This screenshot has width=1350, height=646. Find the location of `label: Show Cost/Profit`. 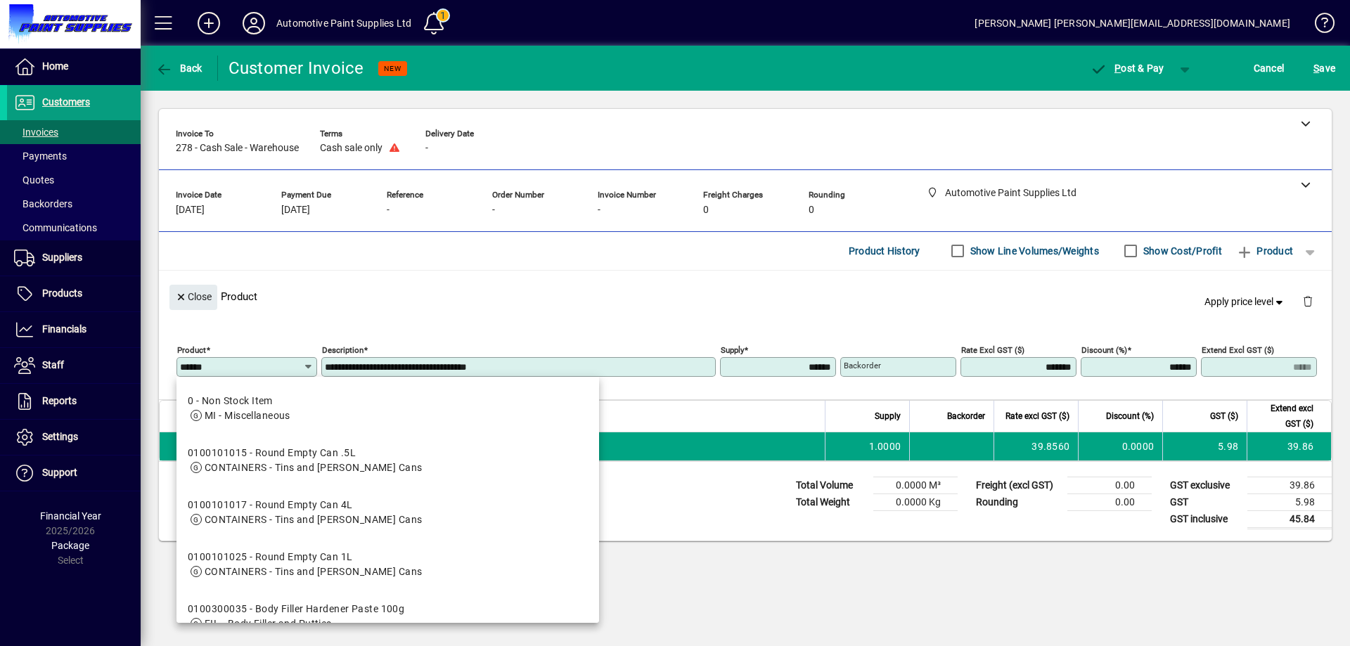

label: Show Cost/Profit is located at coordinates (1181, 251).